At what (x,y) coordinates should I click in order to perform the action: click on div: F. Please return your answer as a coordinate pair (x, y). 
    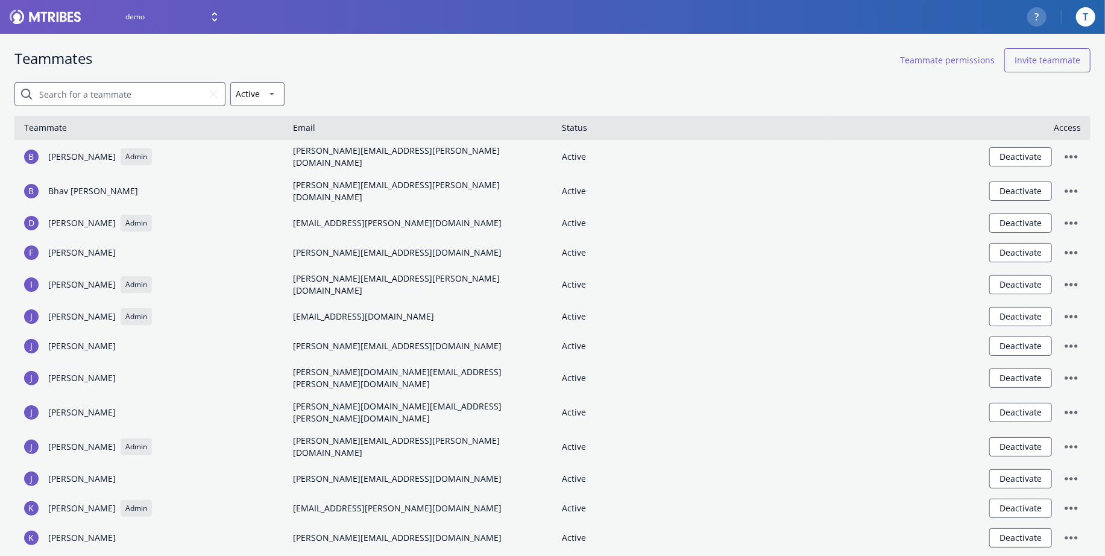
    Looking at the image, I should click on (31, 253).